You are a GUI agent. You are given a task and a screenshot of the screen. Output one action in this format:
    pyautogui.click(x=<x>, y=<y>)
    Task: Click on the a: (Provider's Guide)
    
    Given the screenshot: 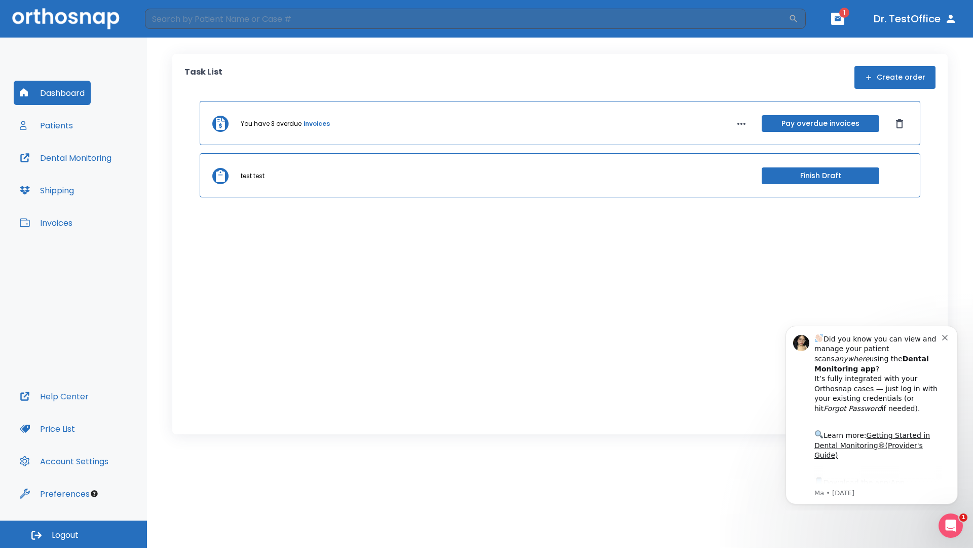 What is the action you would take?
    pyautogui.click(x=98, y=134)
    